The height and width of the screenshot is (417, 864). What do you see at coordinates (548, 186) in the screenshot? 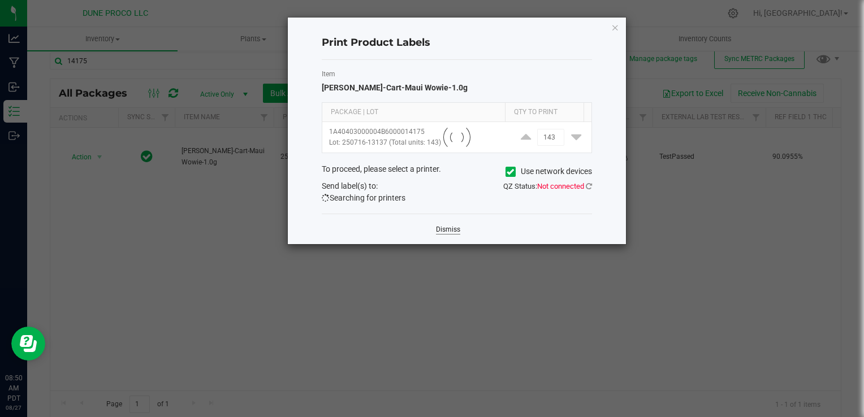
I see `span: QZ Status:` at bounding box center [548, 186].